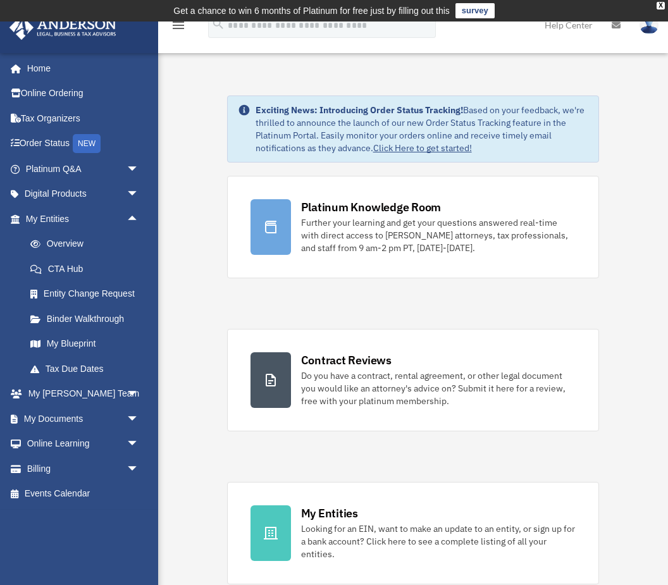  I want to click on div: close, so click(661, 6).